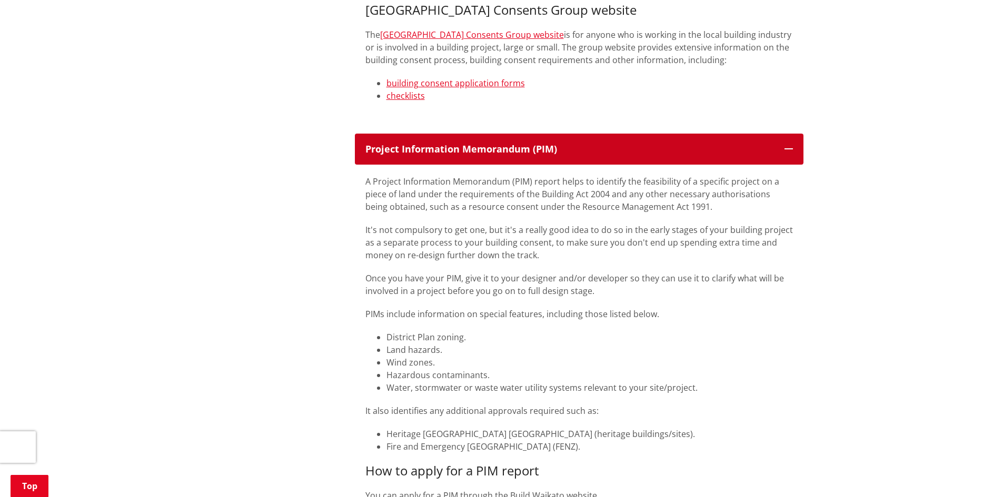  I want to click on h3: How to apply for a PIM report, so click(579, 471).